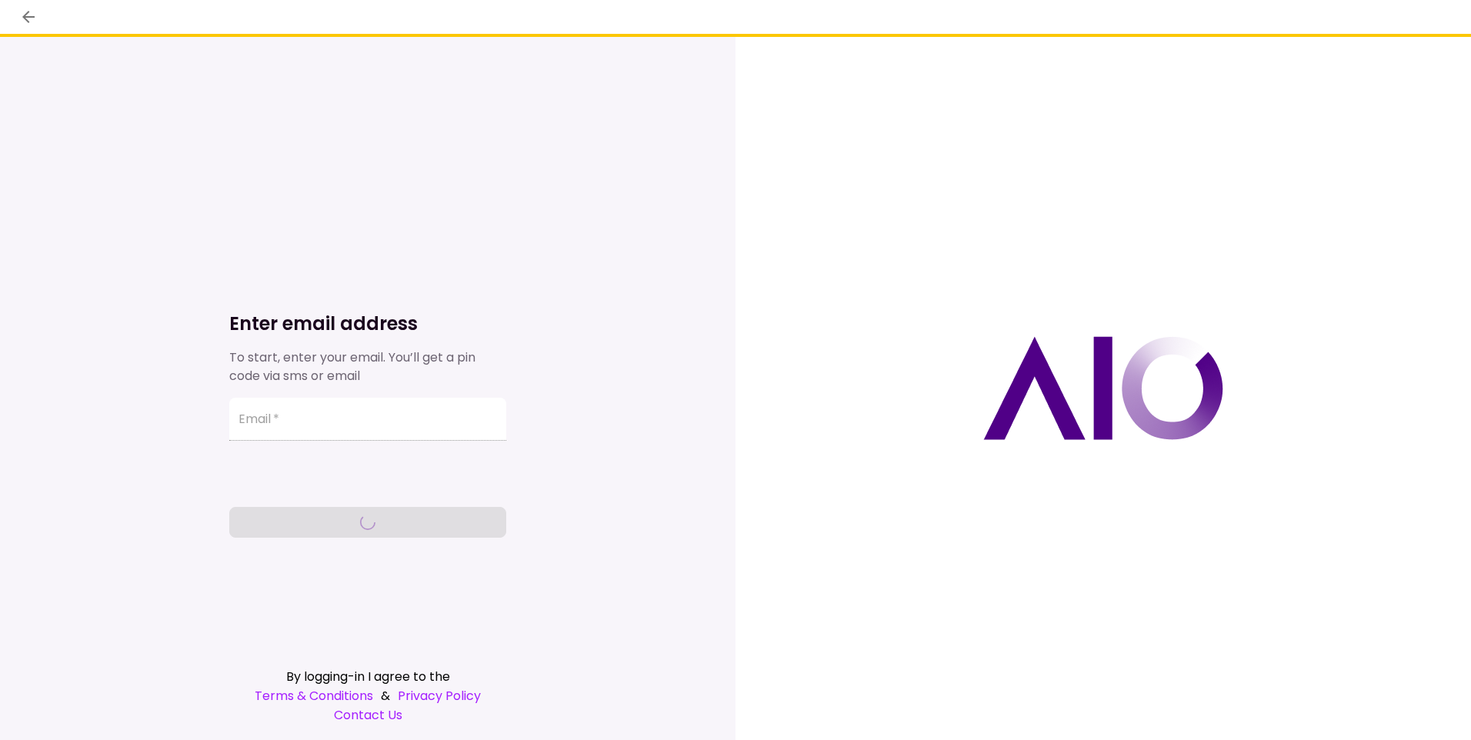 This screenshot has width=1471, height=740. Describe the element at coordinates (368, 367) in the screenshot. I see `div: To start, enter your email. You’ll get a pin code via sms or email` at that location.